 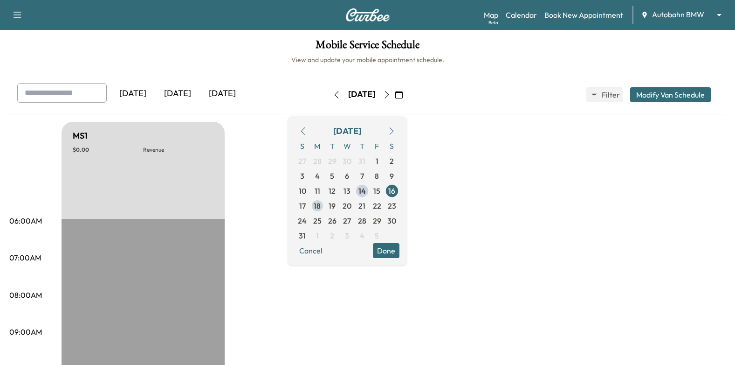 What do you see at coordinates (318, 221) in the screenshot?
I see `span: 25` at bounding box center [318, 221].